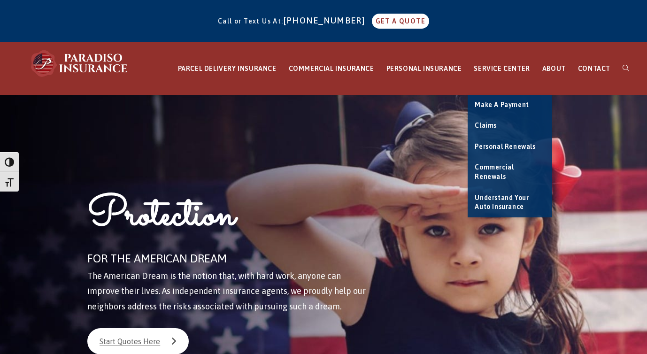 Image resolution: width=647 pixels, height=354 pixels. What do you see at coordinates (501, 105) in the screenshot?
I see `span: Make a Payment` at bounding box center [501, 105].